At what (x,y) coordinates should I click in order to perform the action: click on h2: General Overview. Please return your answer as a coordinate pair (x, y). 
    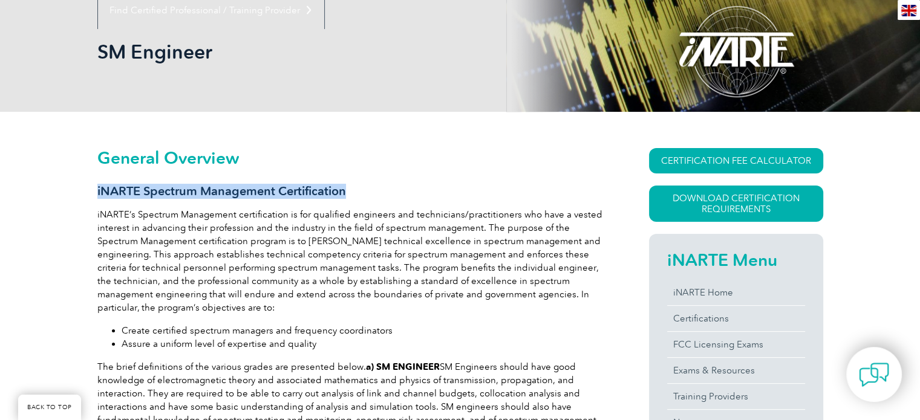
    Looking at the image, I should click on (351, 158).